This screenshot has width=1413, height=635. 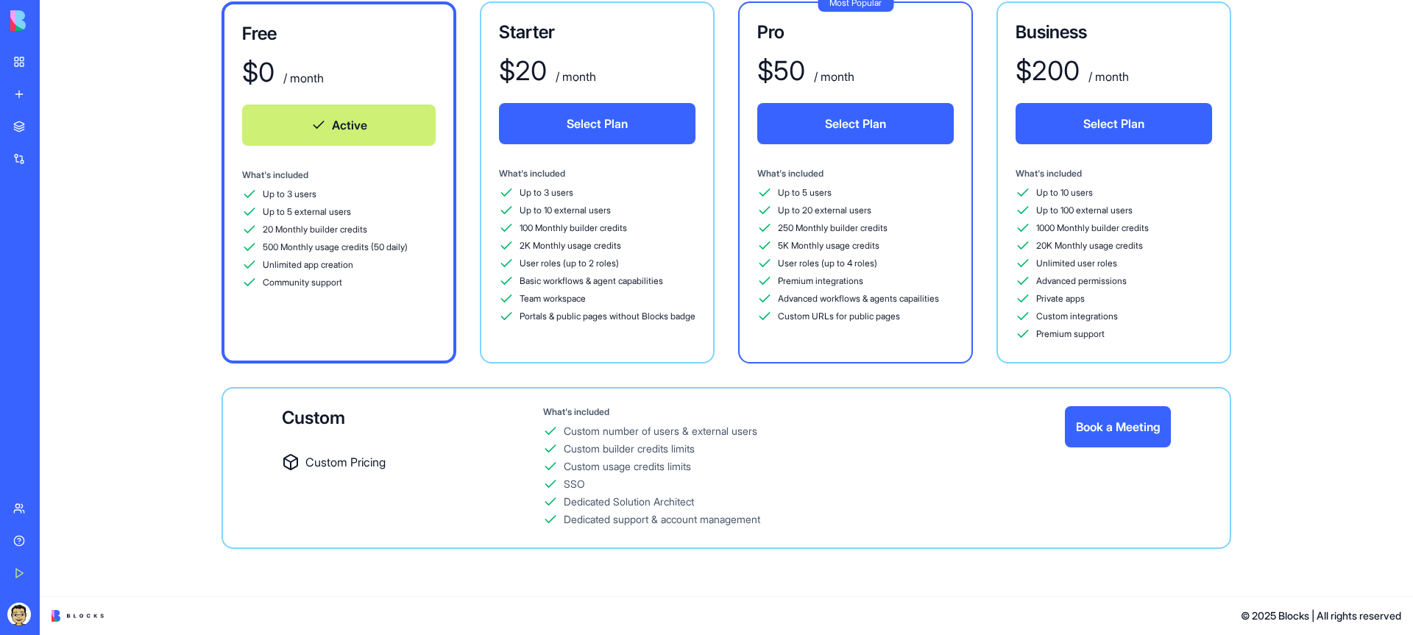 I want to click on button: Book a Meeting, so click(x=1118, y=427).